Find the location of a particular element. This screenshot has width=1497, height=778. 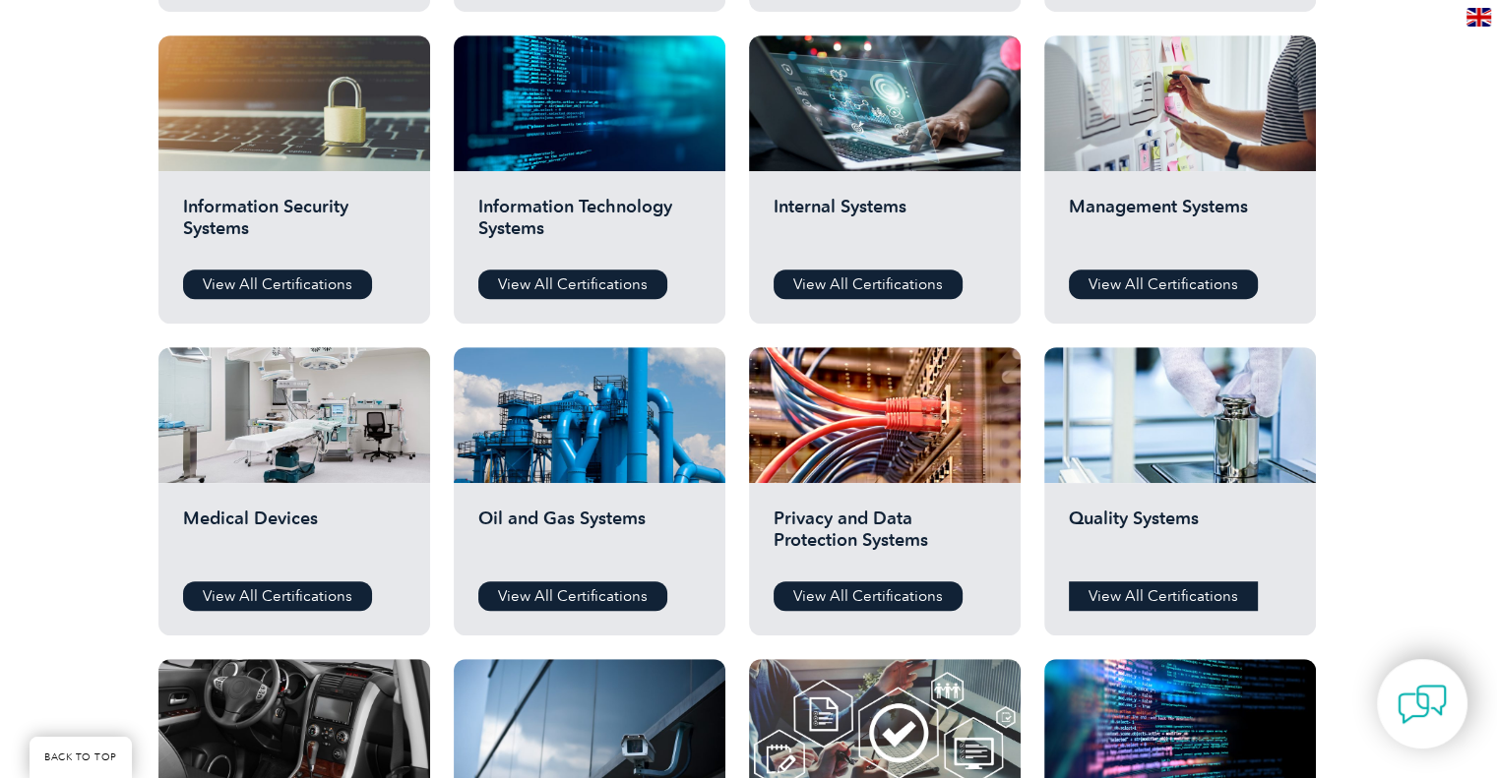

img: en is located at coordinates (1478, 17).